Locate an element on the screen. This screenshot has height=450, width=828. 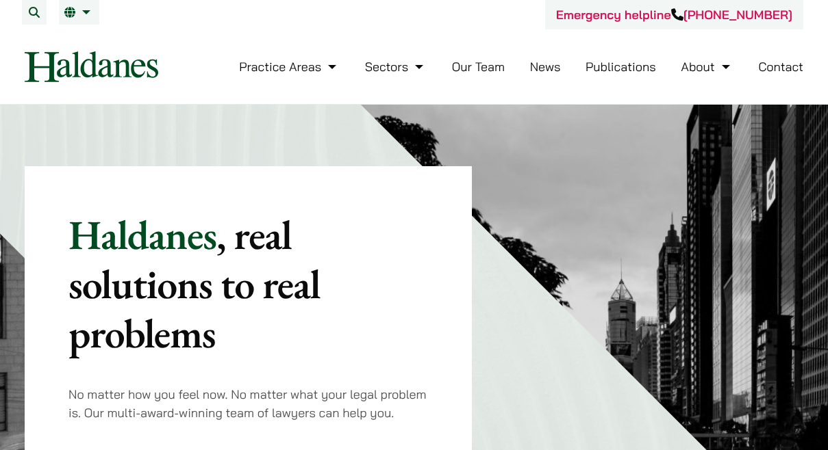
p: Haldanes is located at coordinates (248, 284).